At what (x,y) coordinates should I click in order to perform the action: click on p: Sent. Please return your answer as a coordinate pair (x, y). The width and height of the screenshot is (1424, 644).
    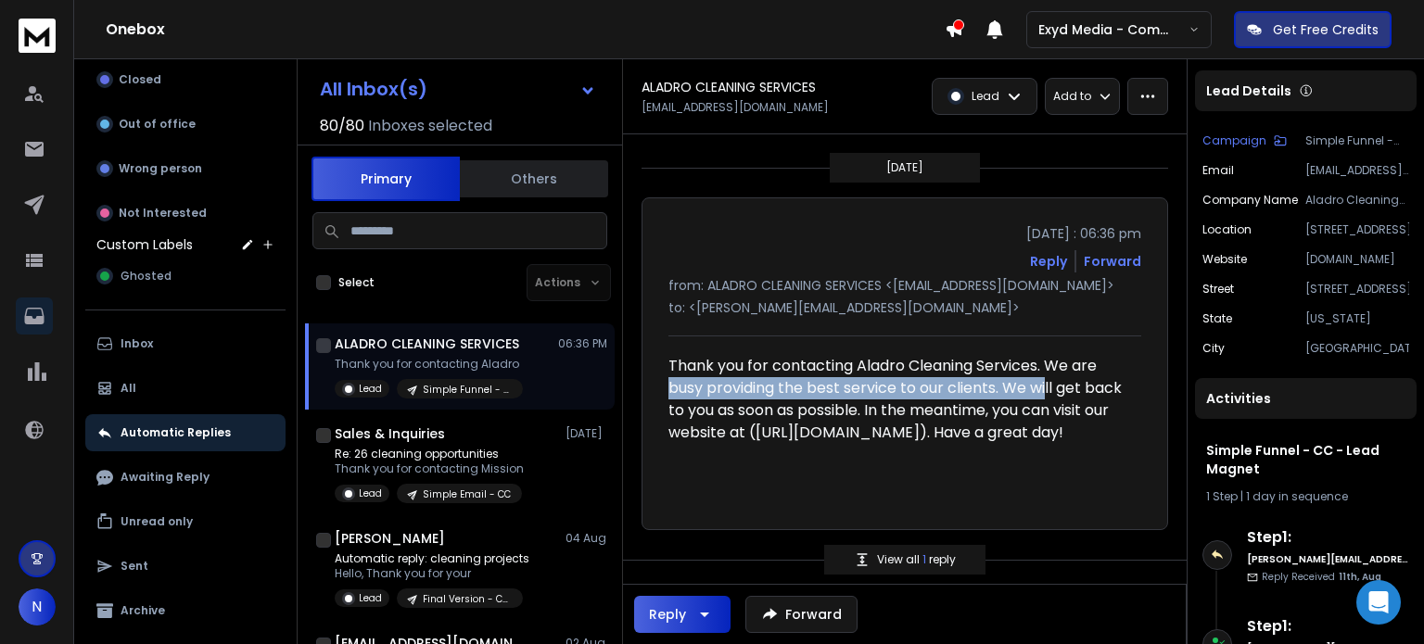
    Looking at the image, I should click on (134, 566).